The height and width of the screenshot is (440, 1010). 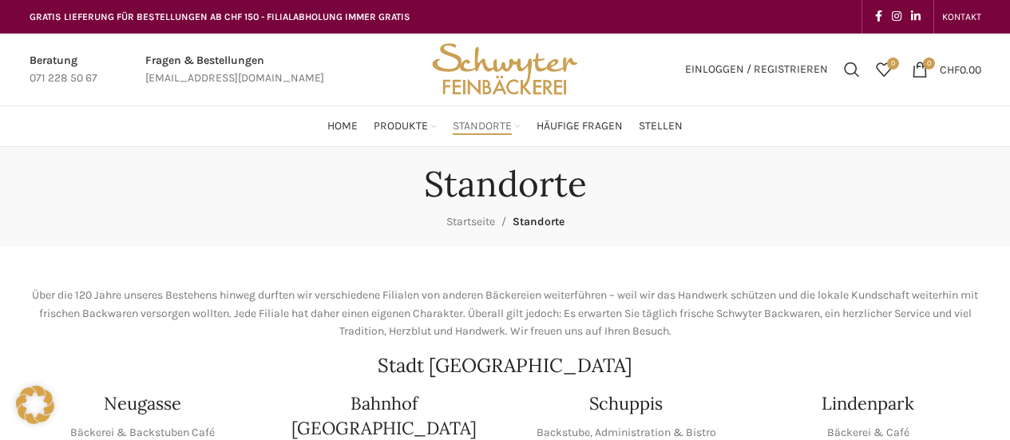 What do you see at coordinates (962, 17) in the screenshot?
I see `span: KONTAKT` at bounding box center [962, 17].